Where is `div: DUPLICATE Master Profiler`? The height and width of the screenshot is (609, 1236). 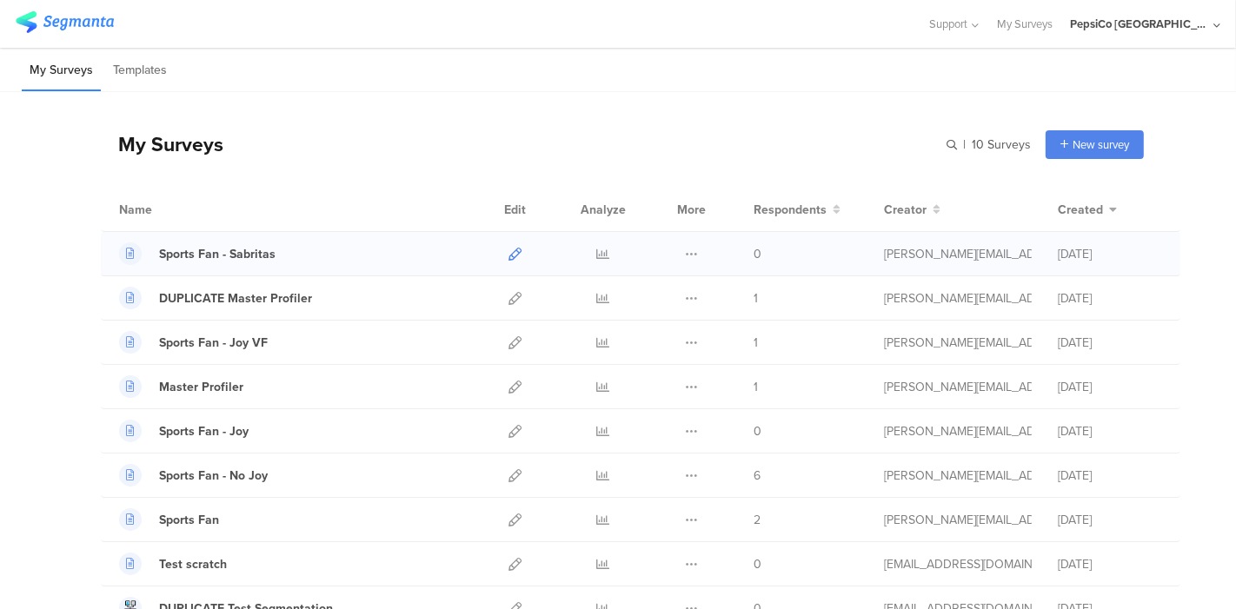 div: DUPLICATE Master Profiler is located at coordinates (235, 298).